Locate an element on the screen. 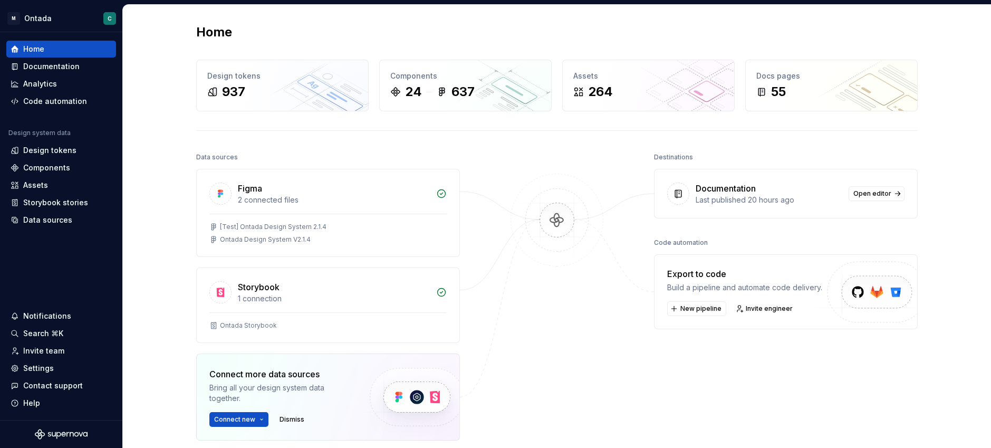  button: New pipeline is located at coordinates (697, 309).